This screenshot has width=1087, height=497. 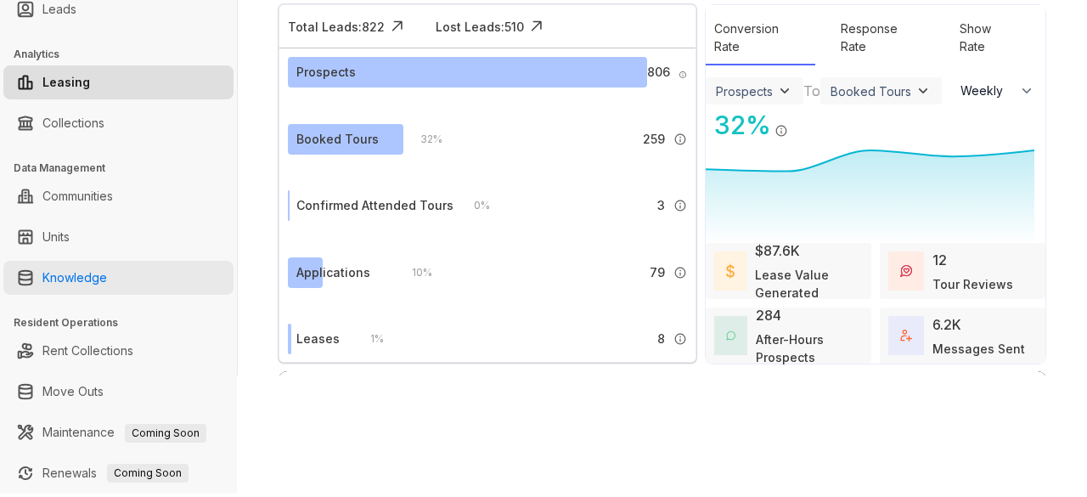 What do you see at coordinates (75, 278) in the screenshot?
I see `a: Knowledge` at bounding box center [75, 278].